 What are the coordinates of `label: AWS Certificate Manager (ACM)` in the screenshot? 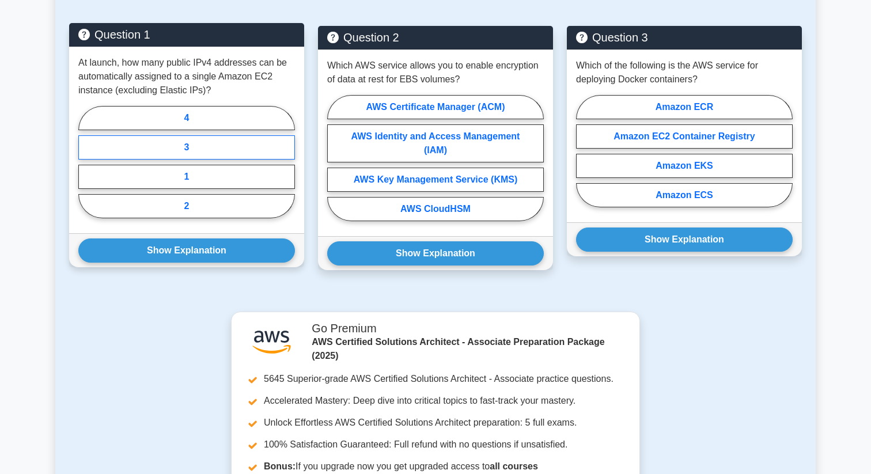 It's located at (435, 107).